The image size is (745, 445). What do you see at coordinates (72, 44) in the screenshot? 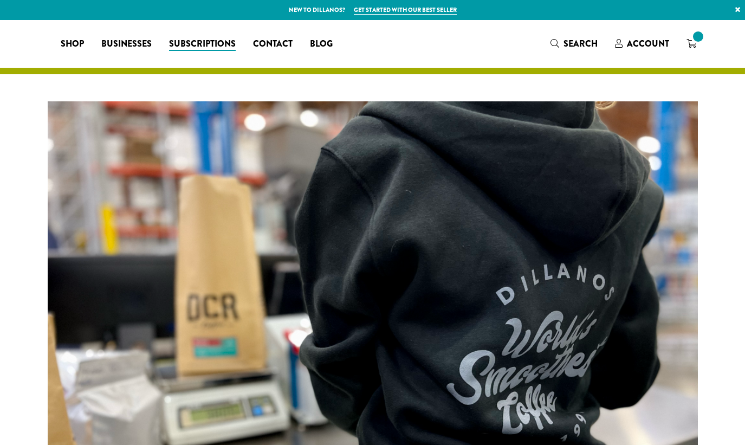
I see `span: Shop` at bounding box center [72, 44].